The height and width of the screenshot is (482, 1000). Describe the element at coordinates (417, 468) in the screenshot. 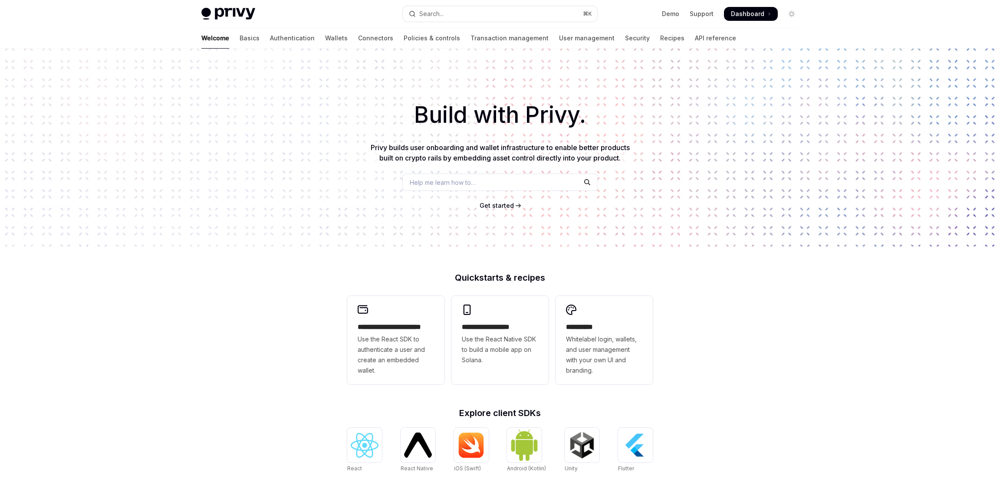

I see `span: React Native` at that location.